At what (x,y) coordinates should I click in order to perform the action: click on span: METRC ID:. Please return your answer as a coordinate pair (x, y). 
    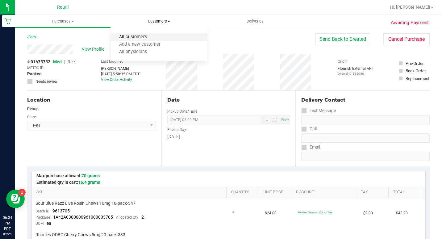
    Looking at the image, I should click on (36, 68).